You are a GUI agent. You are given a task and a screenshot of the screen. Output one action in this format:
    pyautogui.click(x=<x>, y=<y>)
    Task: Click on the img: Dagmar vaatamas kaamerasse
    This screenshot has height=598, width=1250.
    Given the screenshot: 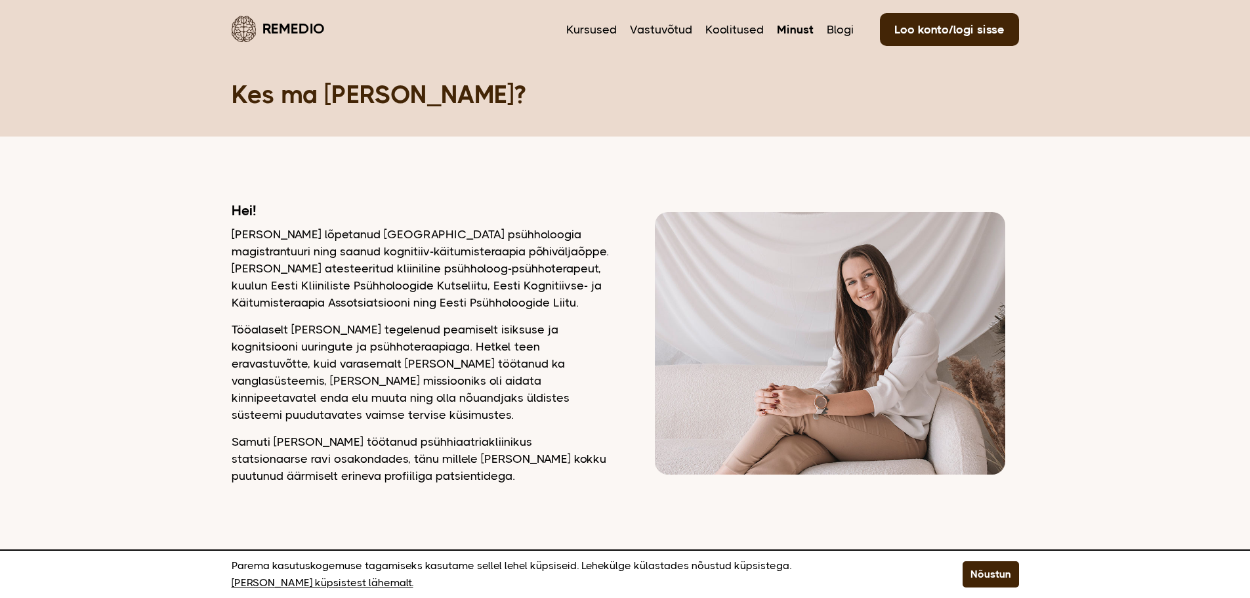 What is the action you would take?
    pyautogui.click(x=829, y=343)
    